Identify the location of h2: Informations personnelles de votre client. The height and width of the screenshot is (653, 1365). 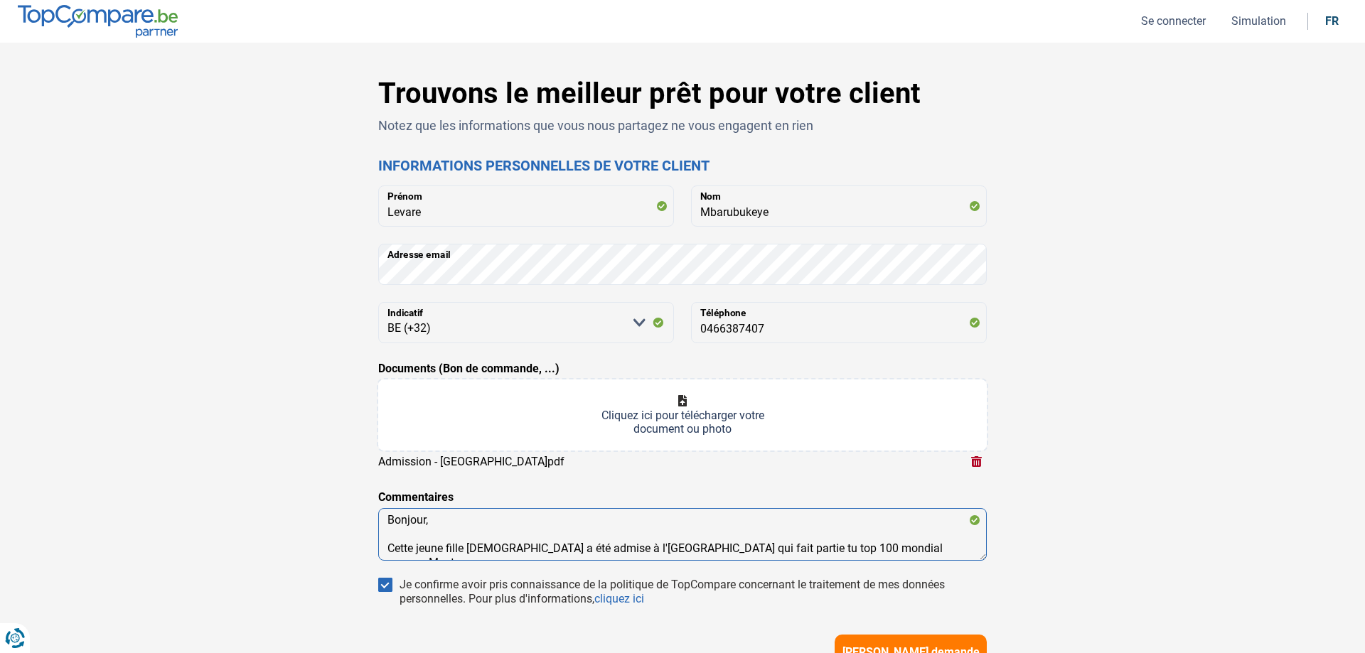
(683, 166).